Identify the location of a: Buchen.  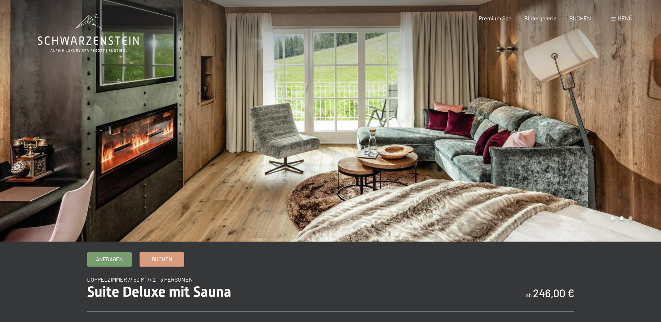
(162, 259).